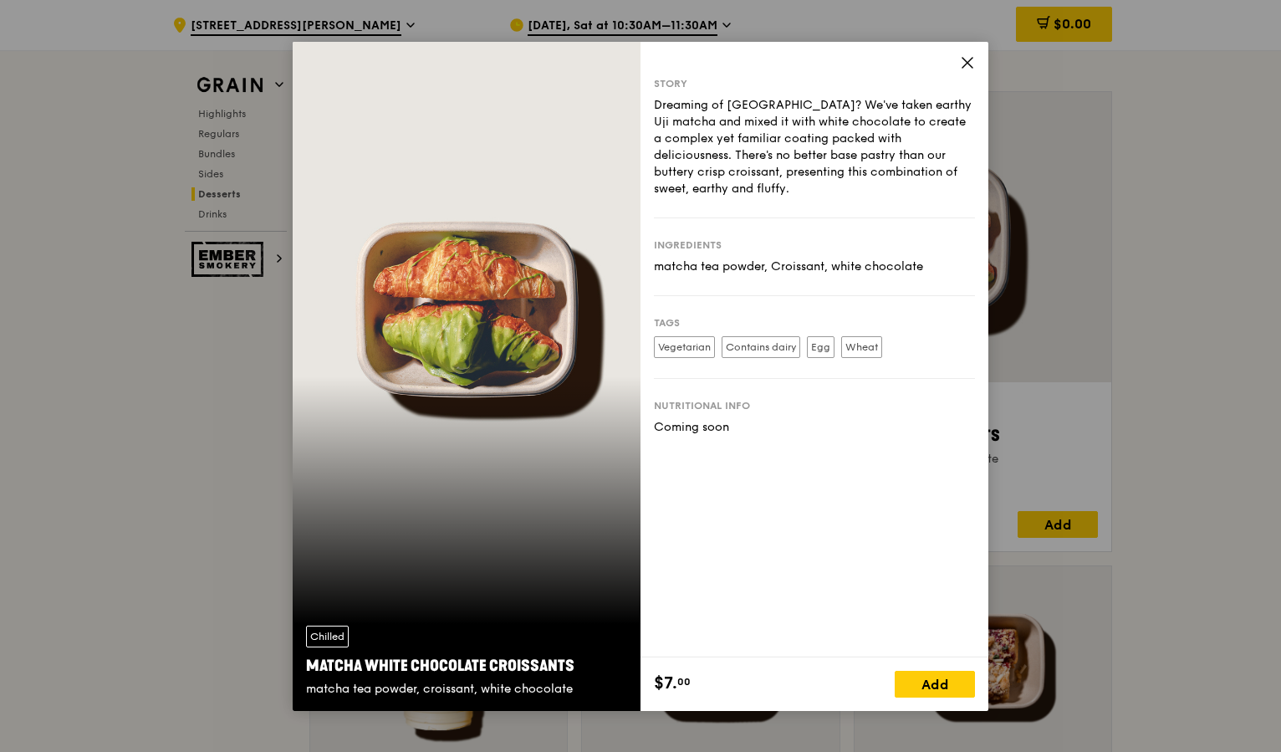 Image resolution: width=1281 pixels, height=752 pixels. I want to click on label: Vegetarian, so click(684, 347).